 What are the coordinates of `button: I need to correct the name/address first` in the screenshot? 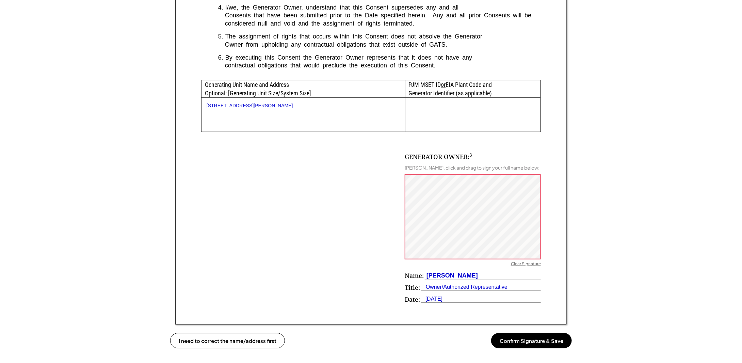 It's located at (227, 340).